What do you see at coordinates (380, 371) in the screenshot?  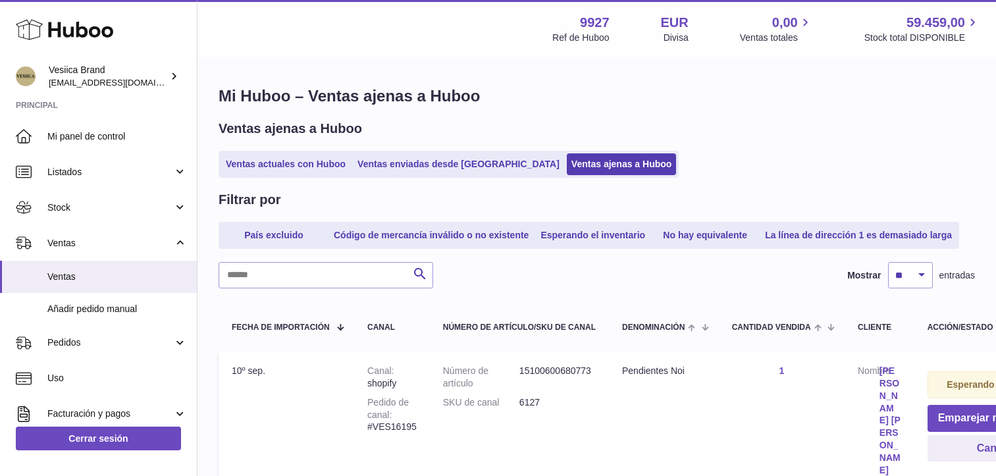 I see `strong: Canal` at bounding box center [380, 371].